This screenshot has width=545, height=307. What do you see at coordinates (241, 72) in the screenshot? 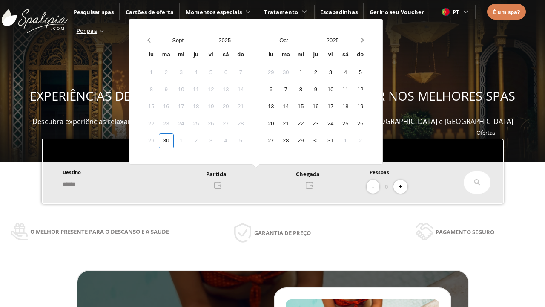
I see `div: 7` at bounding box center [241, 72].